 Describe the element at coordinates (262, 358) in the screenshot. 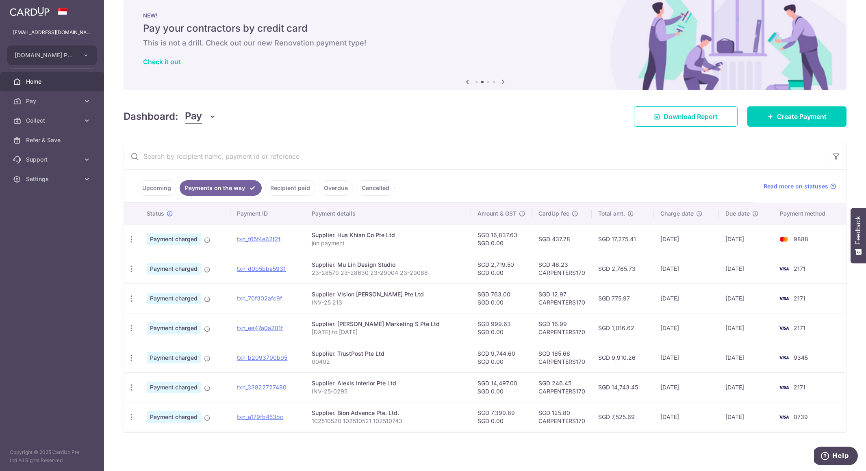

I see `a: txn_b2093790b95` at that location.